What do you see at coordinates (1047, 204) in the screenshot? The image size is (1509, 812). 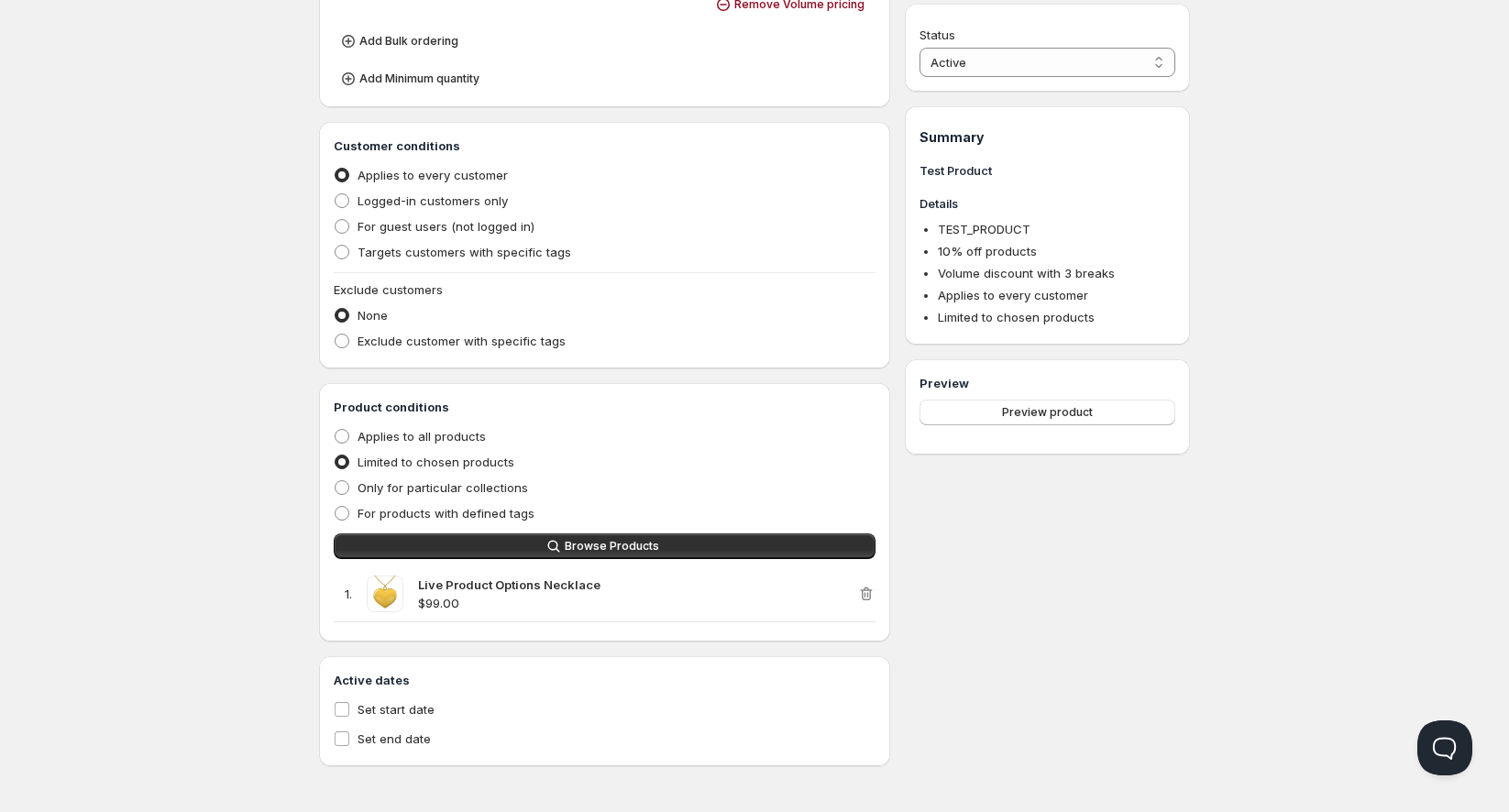 I see `h3: Details` at bounding box center [1047, 204].